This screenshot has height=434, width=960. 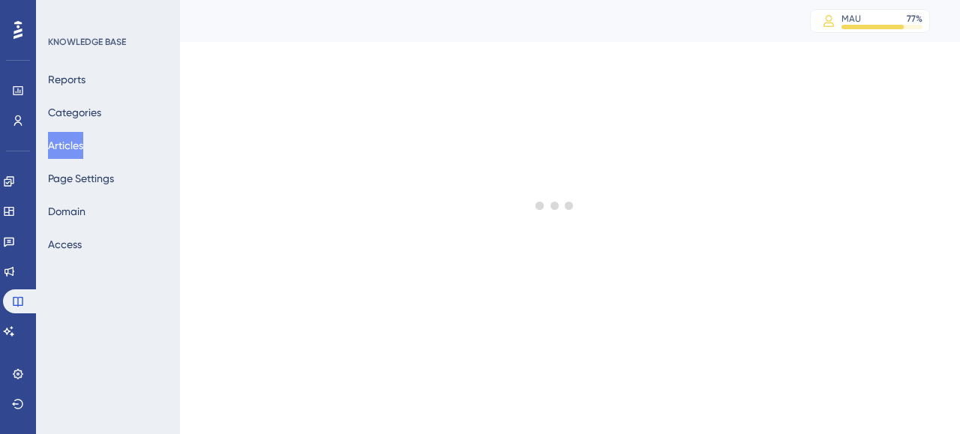 I want to click on button: Access, so click(x=64, y=244).